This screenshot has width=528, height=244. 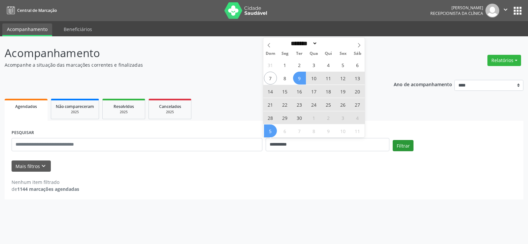 I want to click on span: Setembro 4, 2025, so click(x=328, y=65).